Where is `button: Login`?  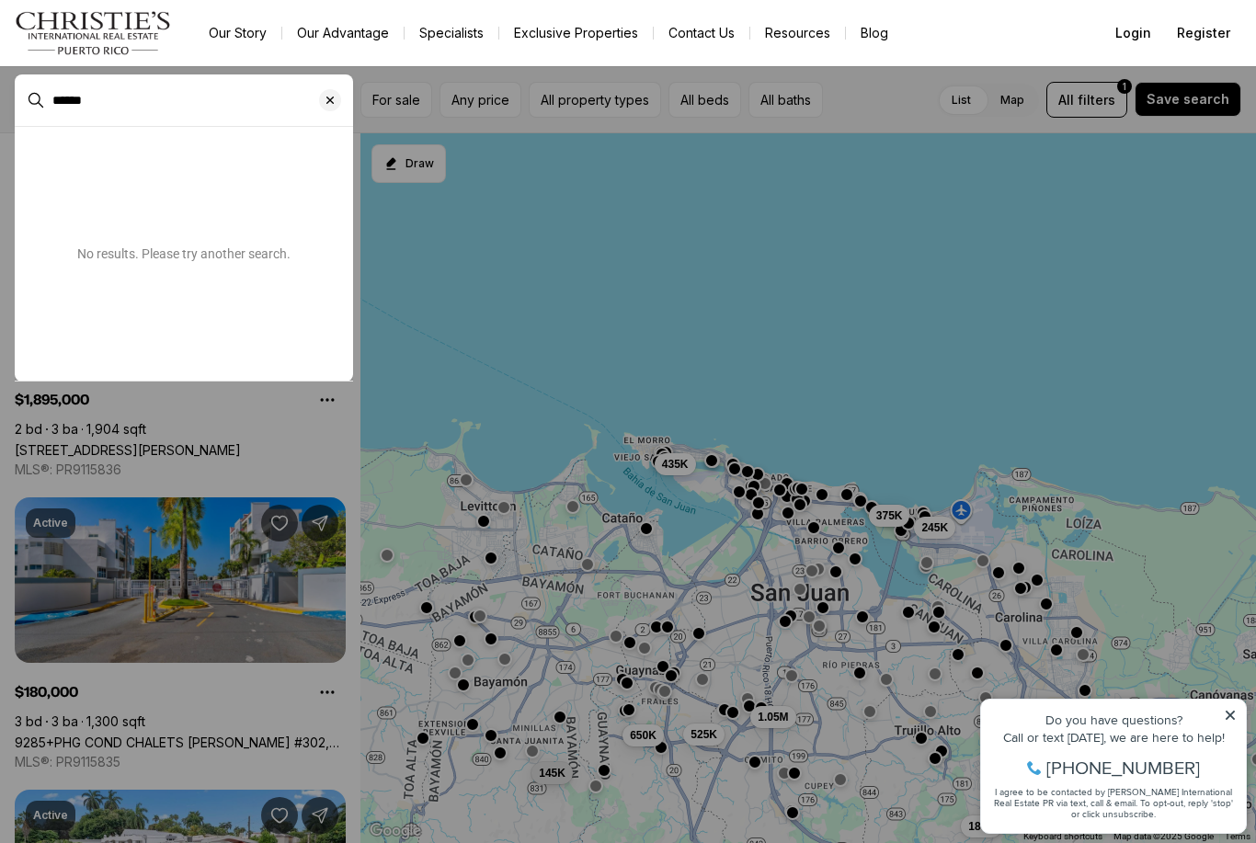 button: Login is located at coordinates (1133, 33).